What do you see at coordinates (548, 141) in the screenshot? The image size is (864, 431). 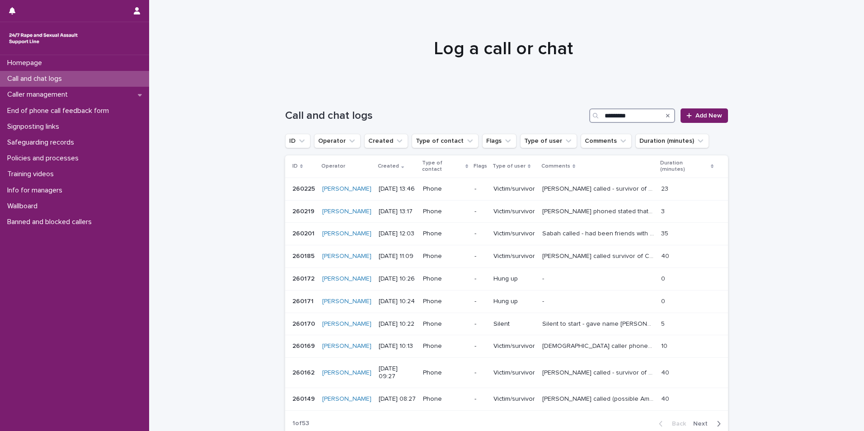 I see `button: Type of user` at bounding box center [548, 141].